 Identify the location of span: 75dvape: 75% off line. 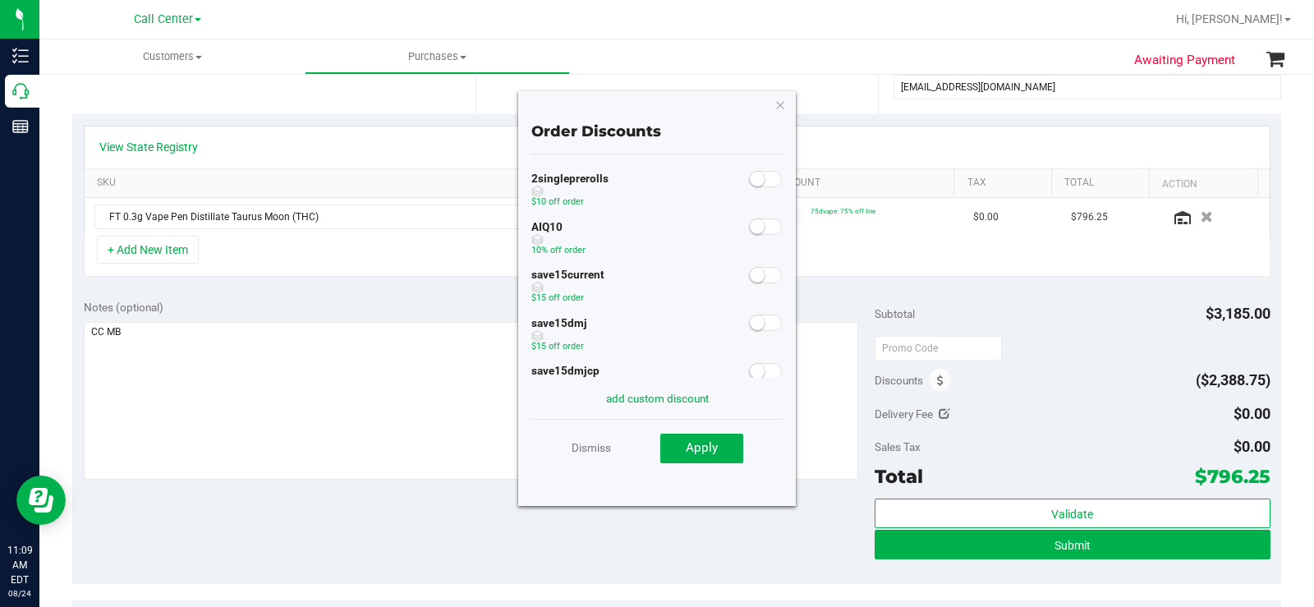
(843, 211).